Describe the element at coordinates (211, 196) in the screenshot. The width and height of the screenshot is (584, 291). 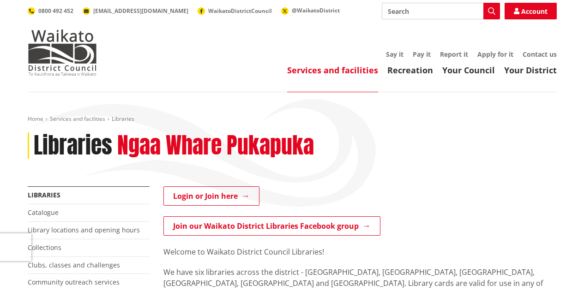
I see `a: Login or Join here` at that location.